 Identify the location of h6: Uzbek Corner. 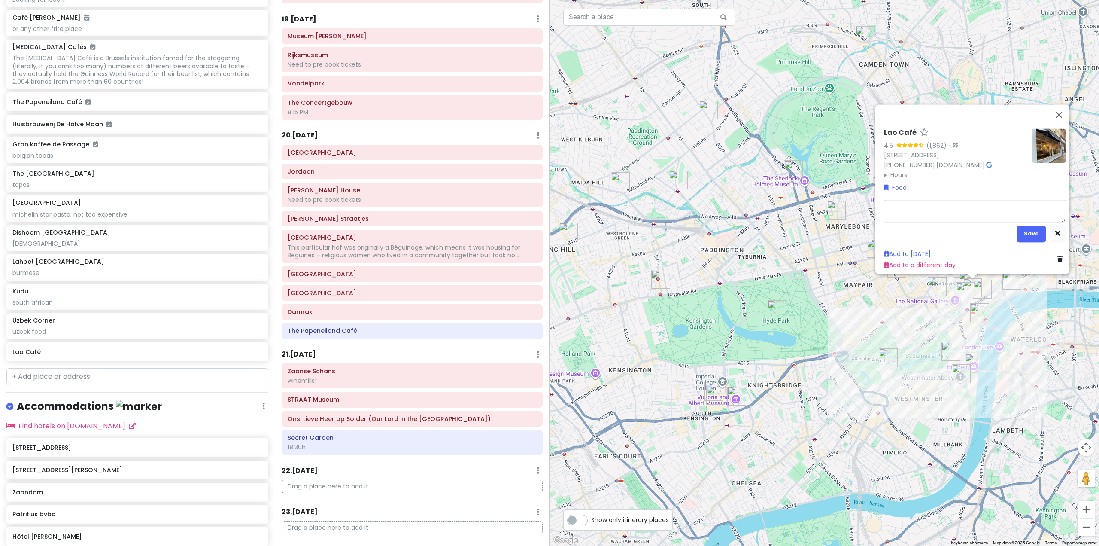
(33, 320).